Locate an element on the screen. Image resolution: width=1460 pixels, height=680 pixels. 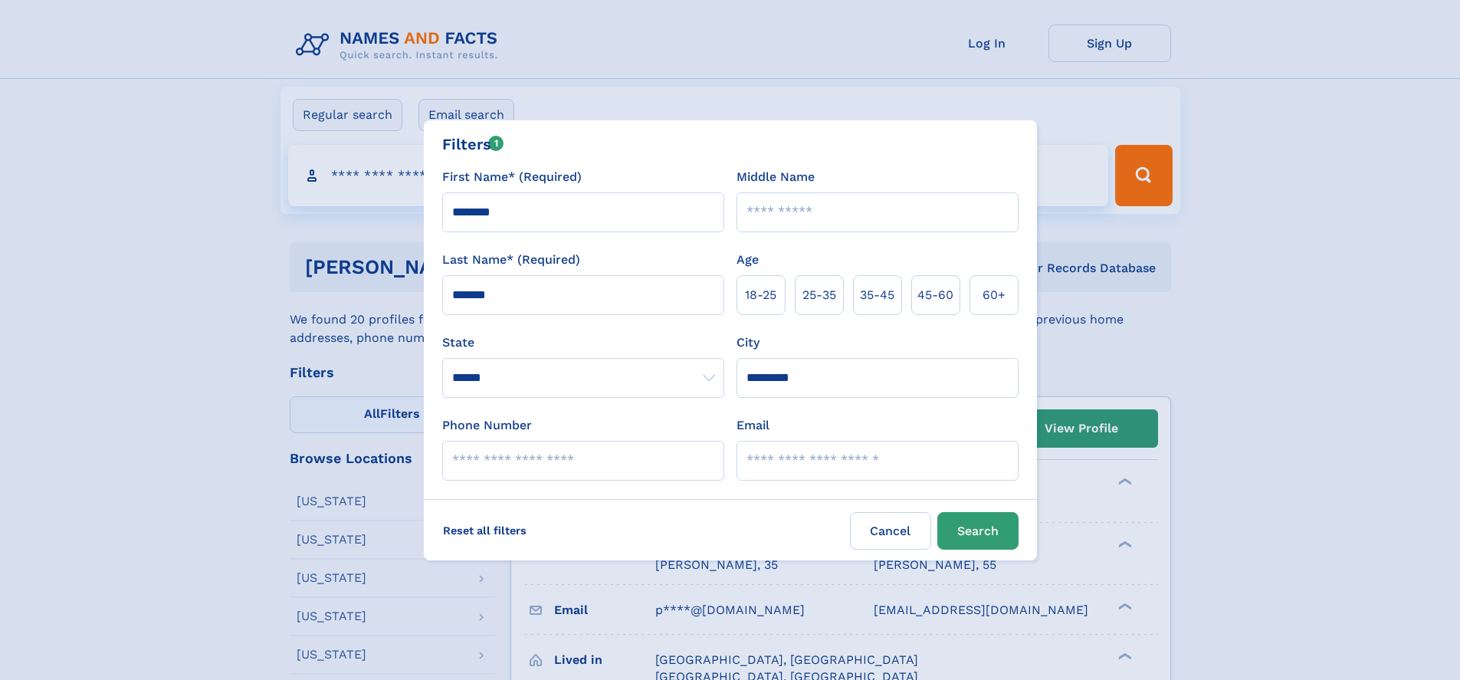
label: Age is located at coordinates (747, 260).